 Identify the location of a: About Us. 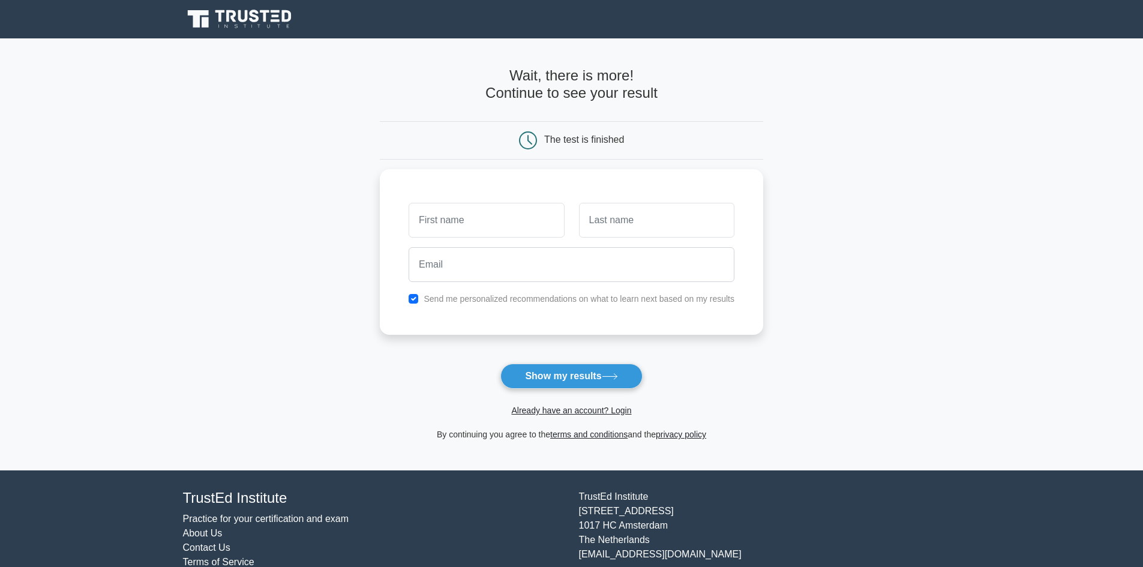
(203, 533).